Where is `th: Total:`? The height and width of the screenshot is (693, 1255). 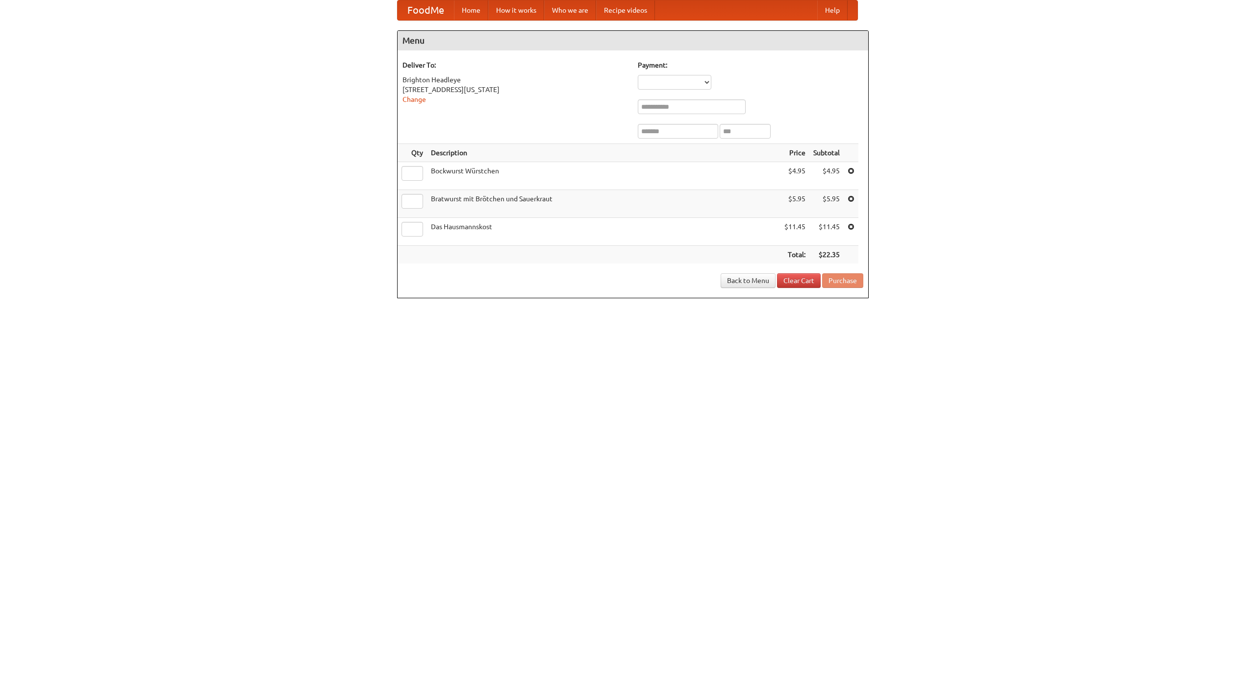
th: Total: is located at coordinates (794, 255).